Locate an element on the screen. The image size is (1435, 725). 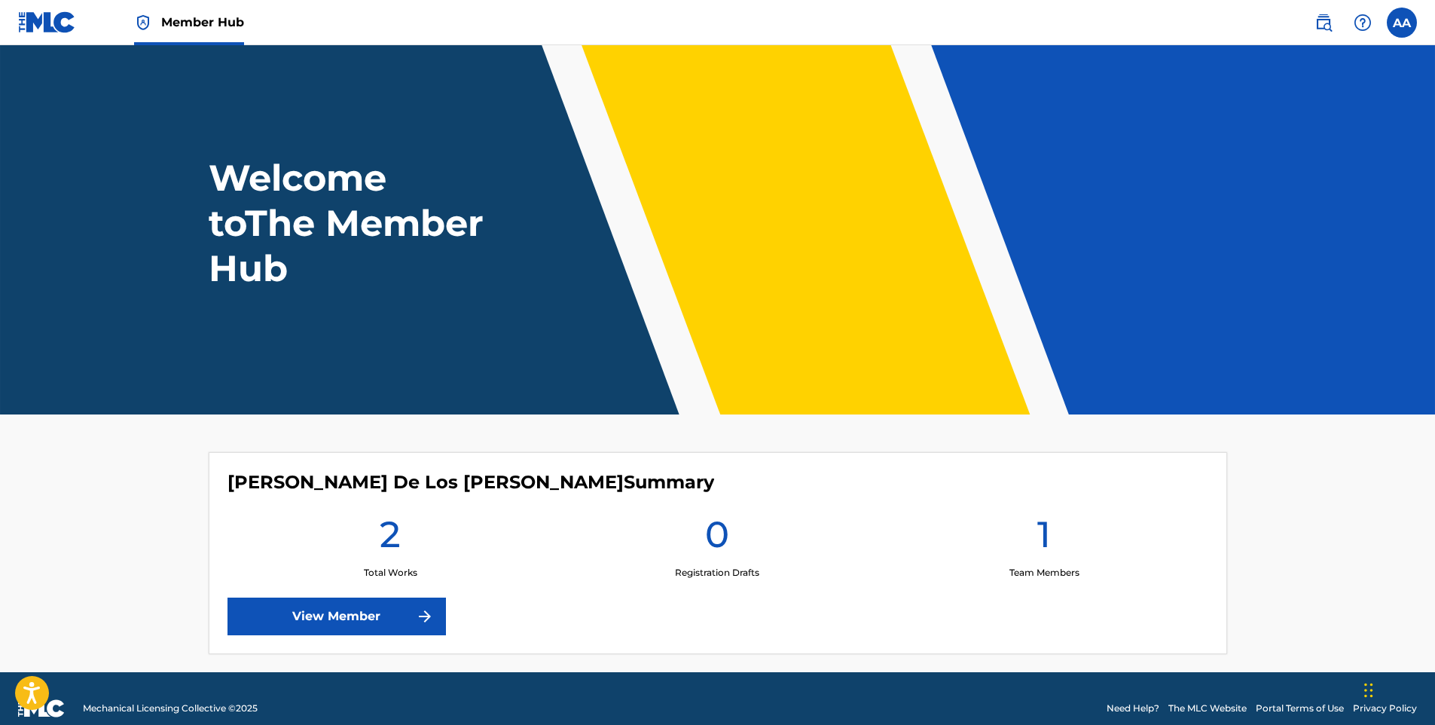
p: Total Works is located at coordinates (390, 573).